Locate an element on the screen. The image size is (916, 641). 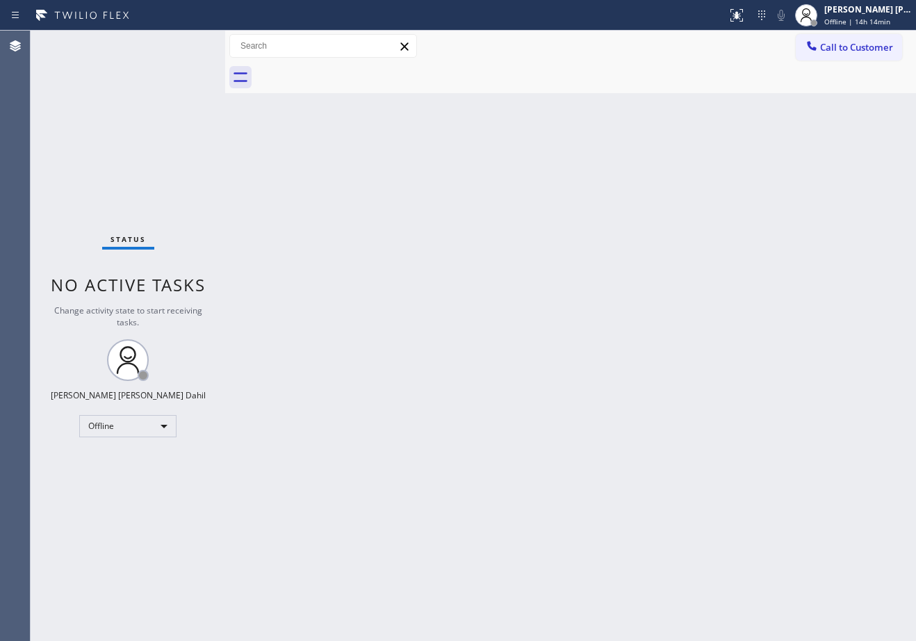
div: Offline is located at coordinates (128, 426).